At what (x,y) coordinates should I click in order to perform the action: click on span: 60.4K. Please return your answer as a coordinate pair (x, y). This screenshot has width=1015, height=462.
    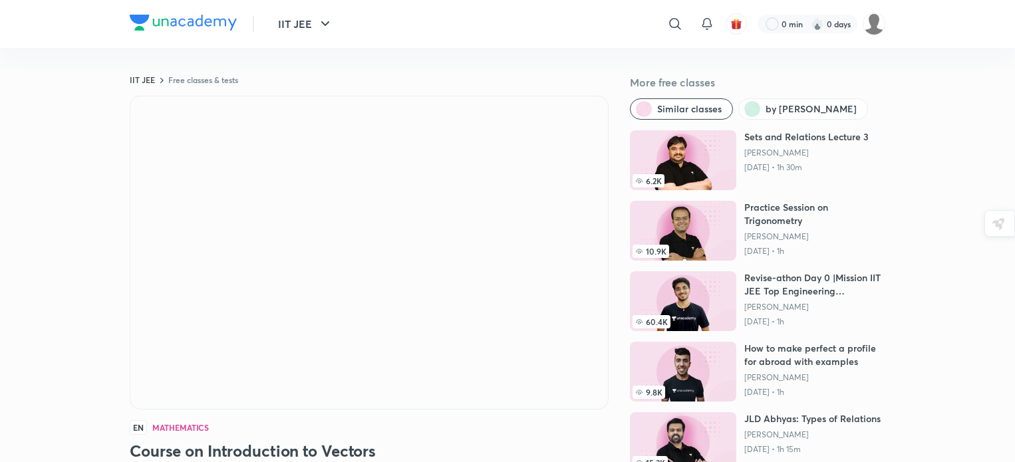
    Looking at the image, I should click on (651, 322).